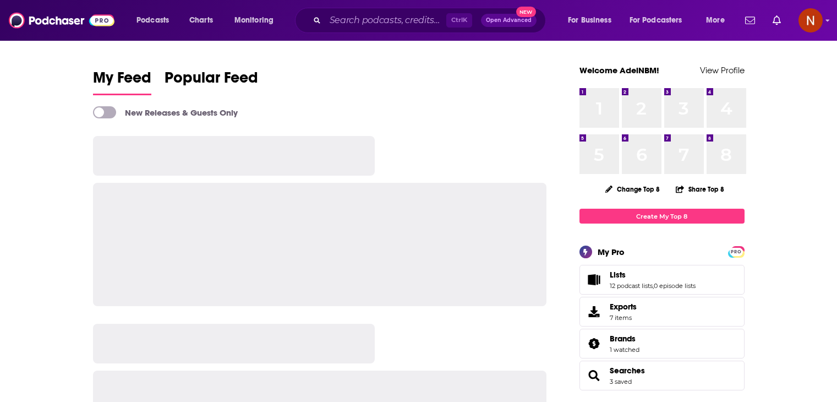 The image size is (837, 402). Describe the element at coordinates (611, 252) in the screenshot. I see `div: My Pro` at that location.